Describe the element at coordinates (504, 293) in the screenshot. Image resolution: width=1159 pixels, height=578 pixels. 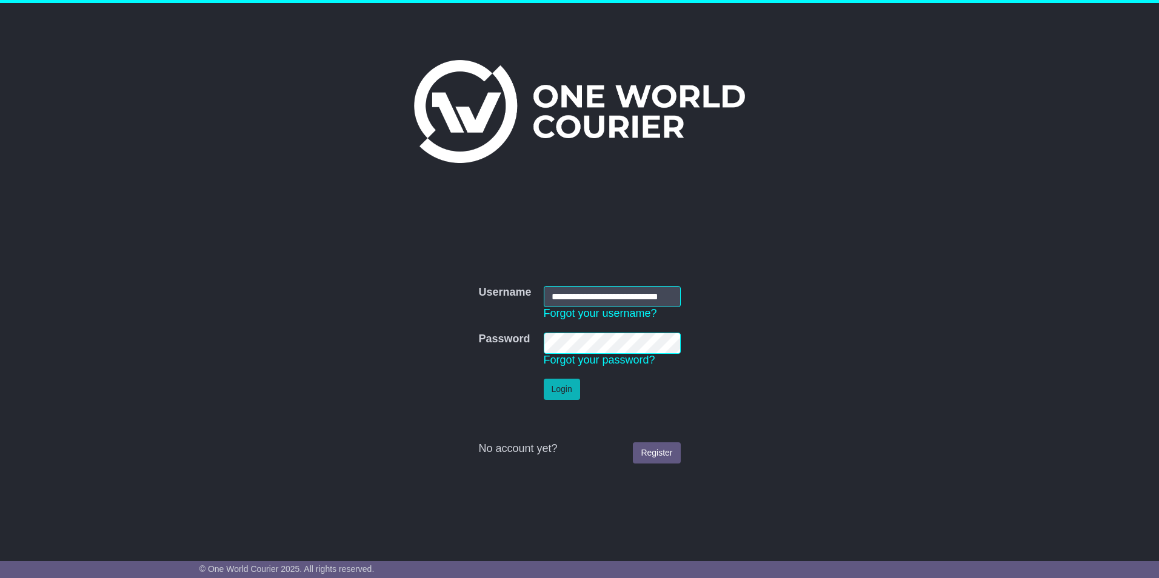
I see `label: Username` at that location.